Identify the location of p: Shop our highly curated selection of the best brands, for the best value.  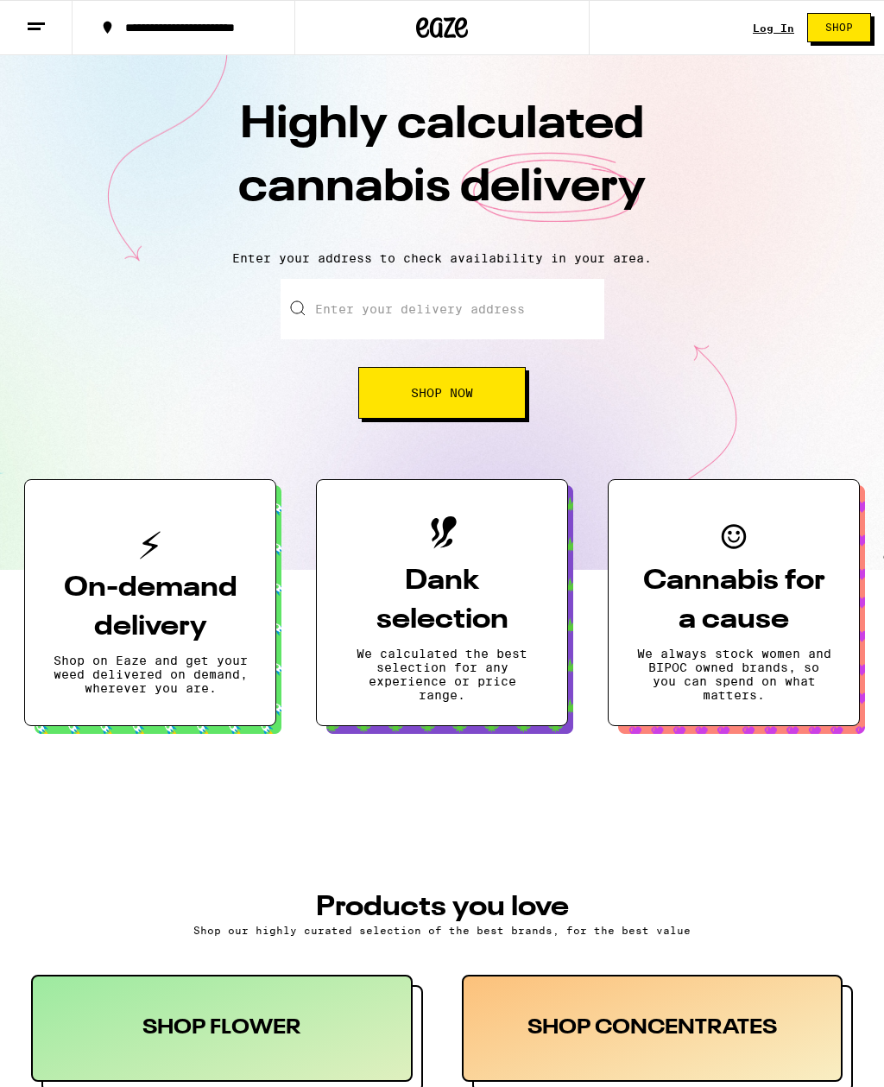
(442, 930).